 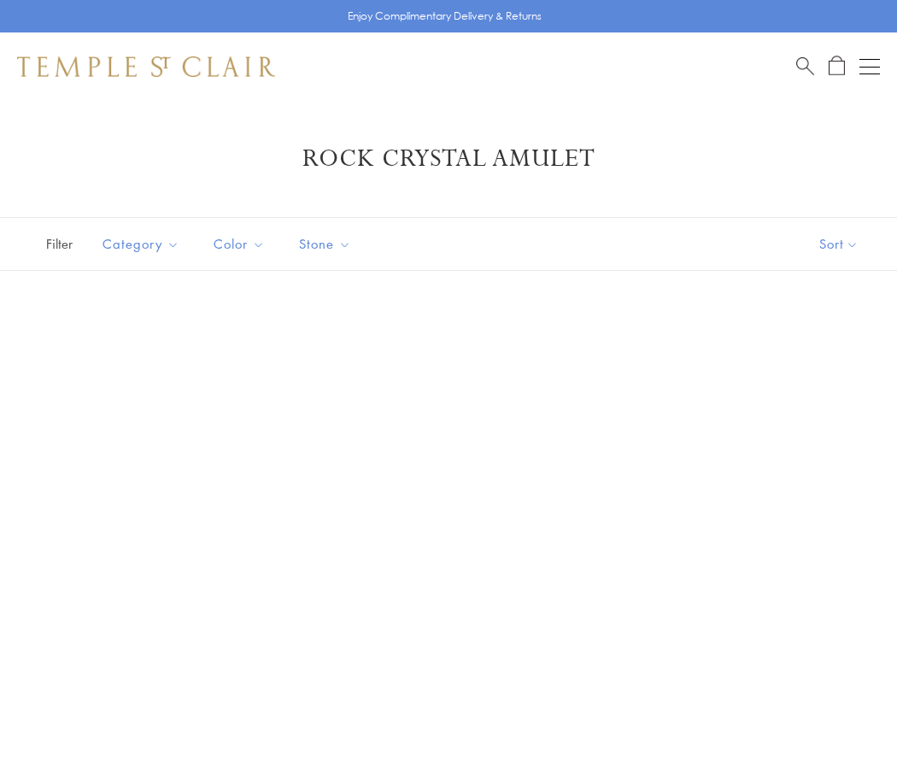 What do you see at coordinates (146, 67) in the screenshot?
I see `img: Temple St. Clair` at bounding box center [146, 67].